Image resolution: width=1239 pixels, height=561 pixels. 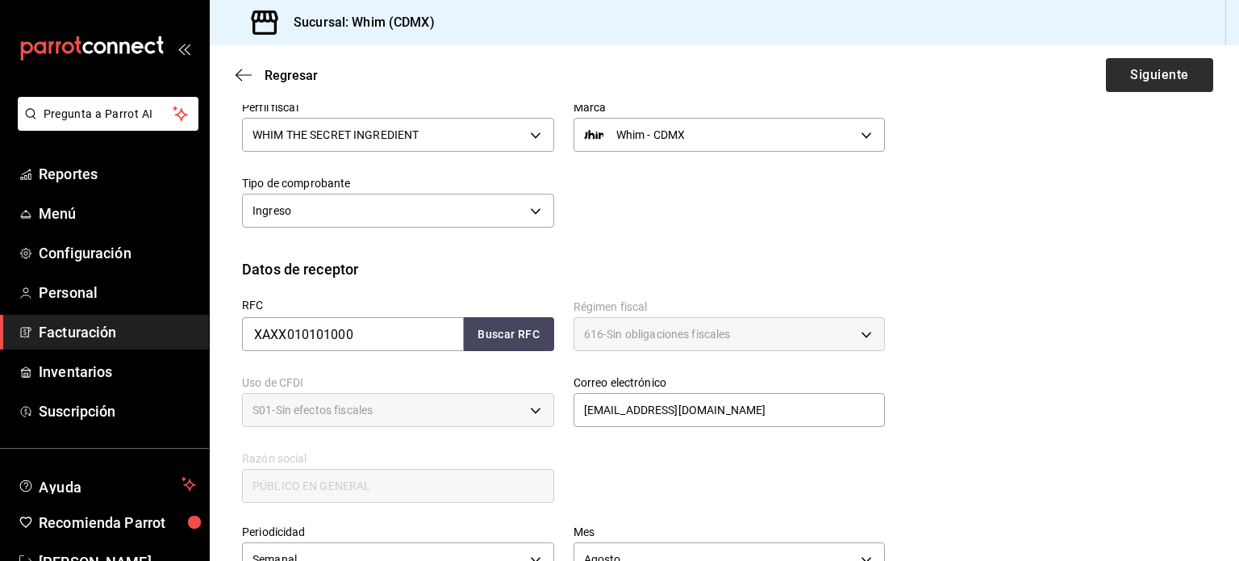 I want to click on img: LogoWHIM..jpg, so click(x=594, y=135).